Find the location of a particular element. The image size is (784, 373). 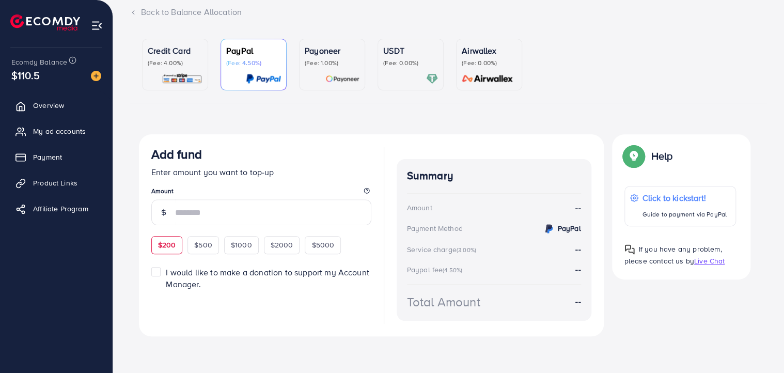

div: Service charge is located at coordinates (443, 249).